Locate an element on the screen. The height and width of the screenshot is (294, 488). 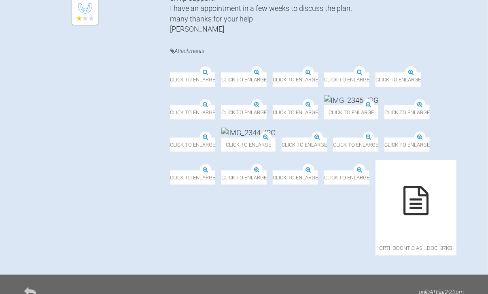
img: IMG_2344.JPG is located at coordinates (249, 132).